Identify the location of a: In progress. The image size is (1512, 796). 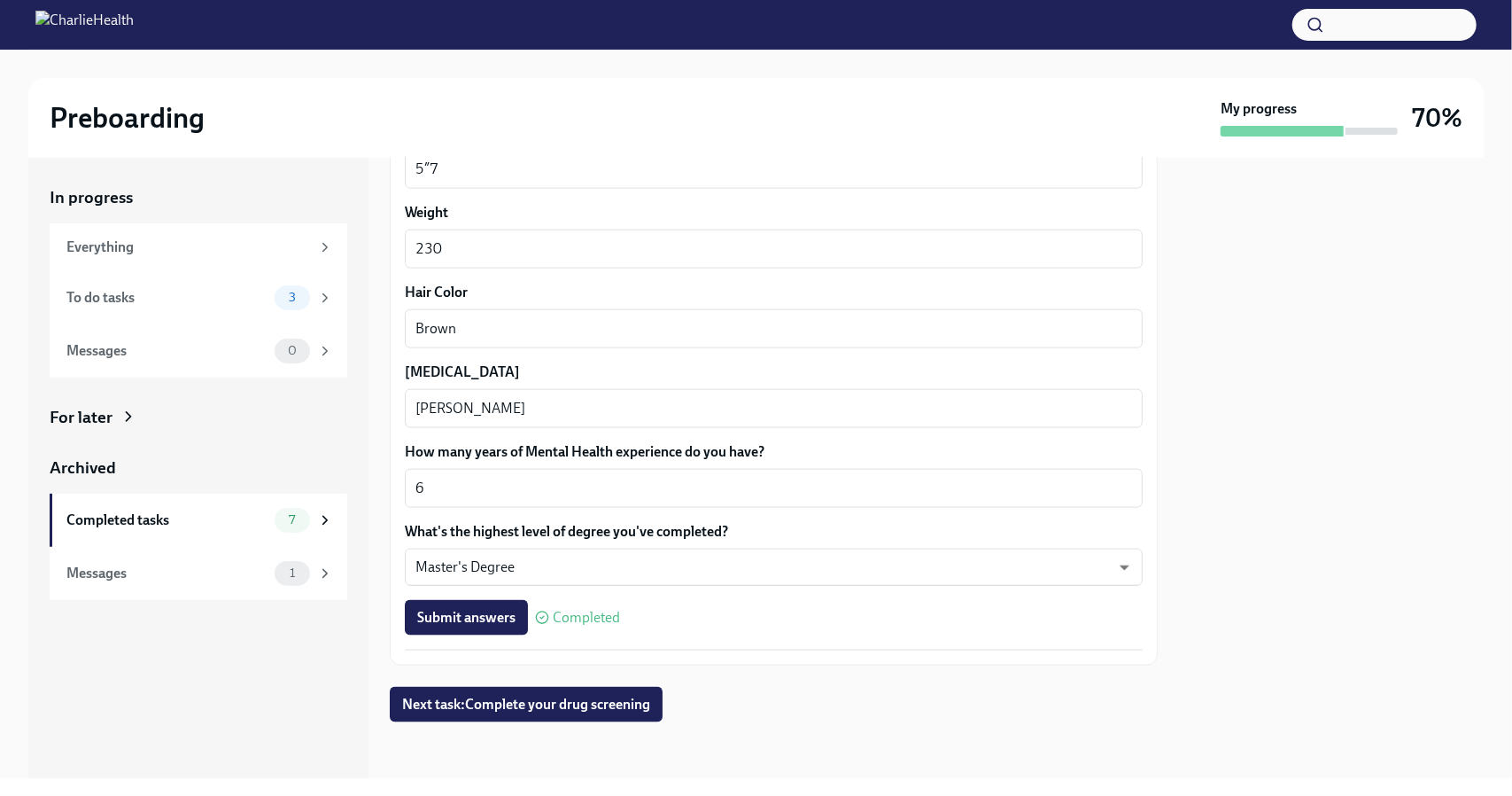
(198, 197).